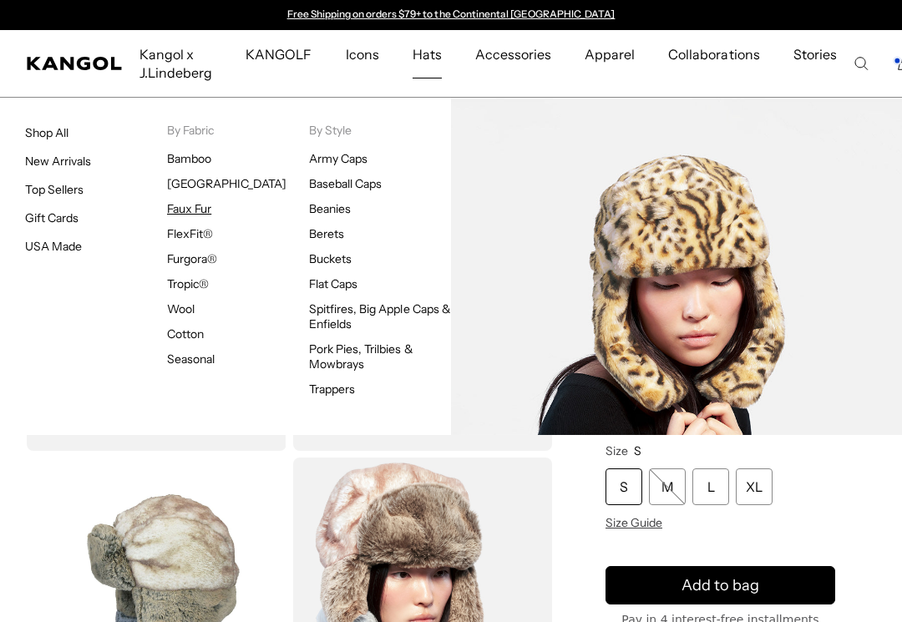  Describe the element at coordinates (58, 161) in the screenshot. I see `a: New Arrivals` at that location.